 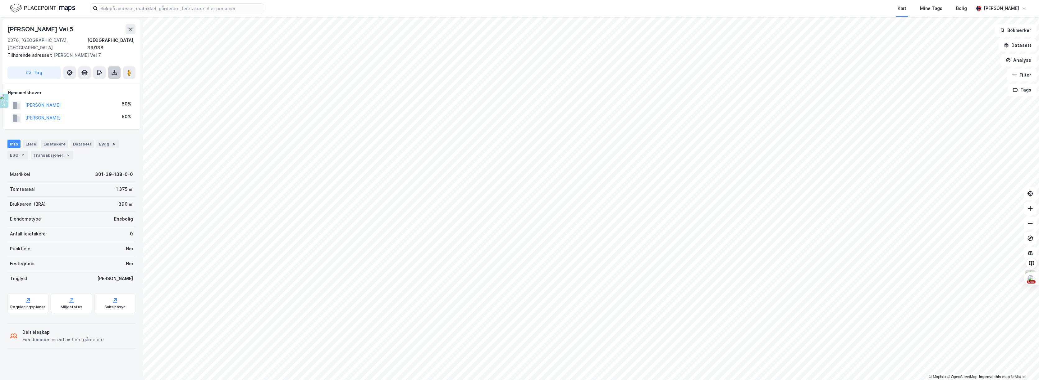 What do you see at coordinates (961, 8) in the screenshot?
I see `div: Bolig` at bounding box center [961, 8].